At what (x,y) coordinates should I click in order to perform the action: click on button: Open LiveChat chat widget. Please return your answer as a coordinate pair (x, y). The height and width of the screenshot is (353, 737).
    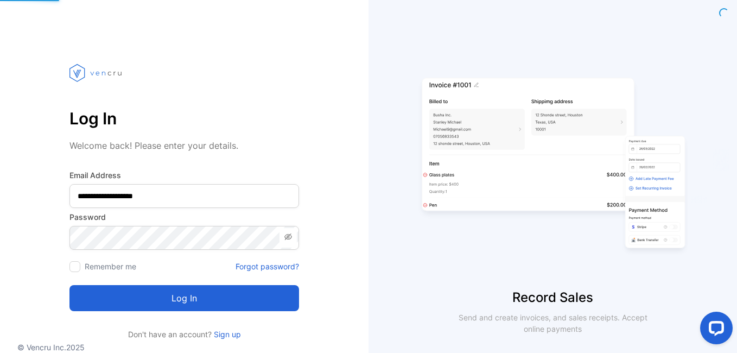
    Looking at the image, I should click on (25, 21).